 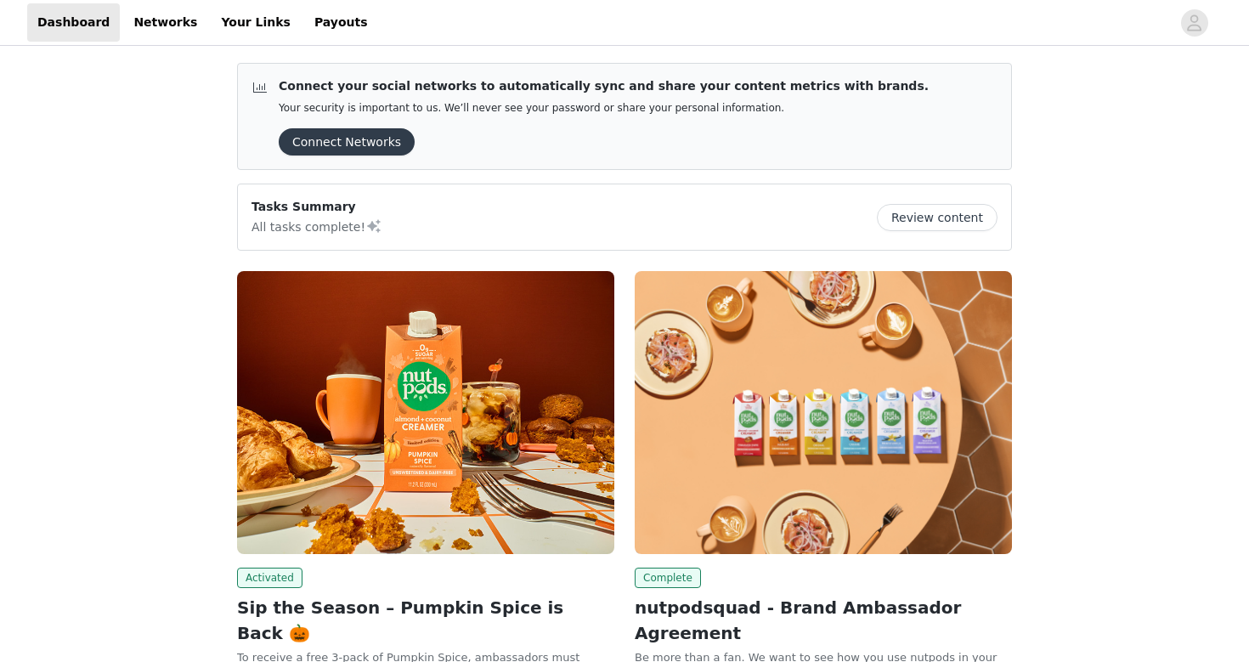 What do you see at coordinates (937, 218) in the screenshot?
I see `button: Review content` at bounding box center [937, 218].